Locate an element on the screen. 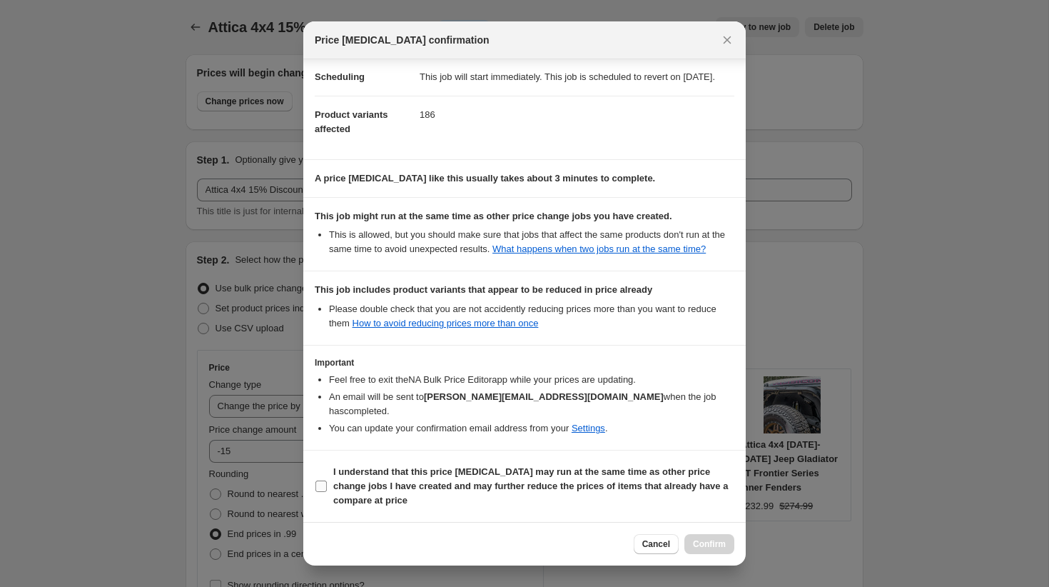 Image resolution: width=1049 pixels, height=587 pixels. a: Settings is located at coordinates (588, 428).